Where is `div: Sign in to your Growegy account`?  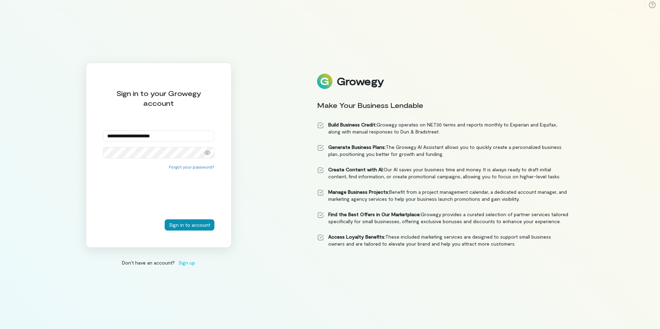
div: Sign in to your Growegy account is located at coordinates (159, 98).